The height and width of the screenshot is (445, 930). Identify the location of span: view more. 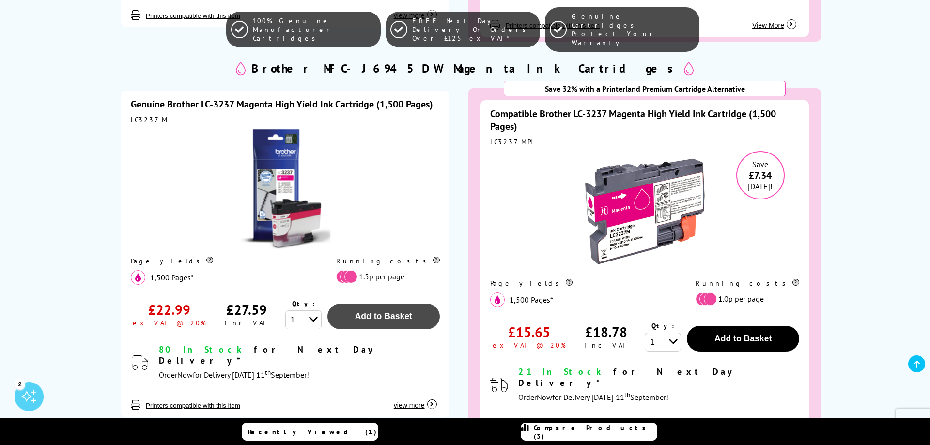
(409, 405).